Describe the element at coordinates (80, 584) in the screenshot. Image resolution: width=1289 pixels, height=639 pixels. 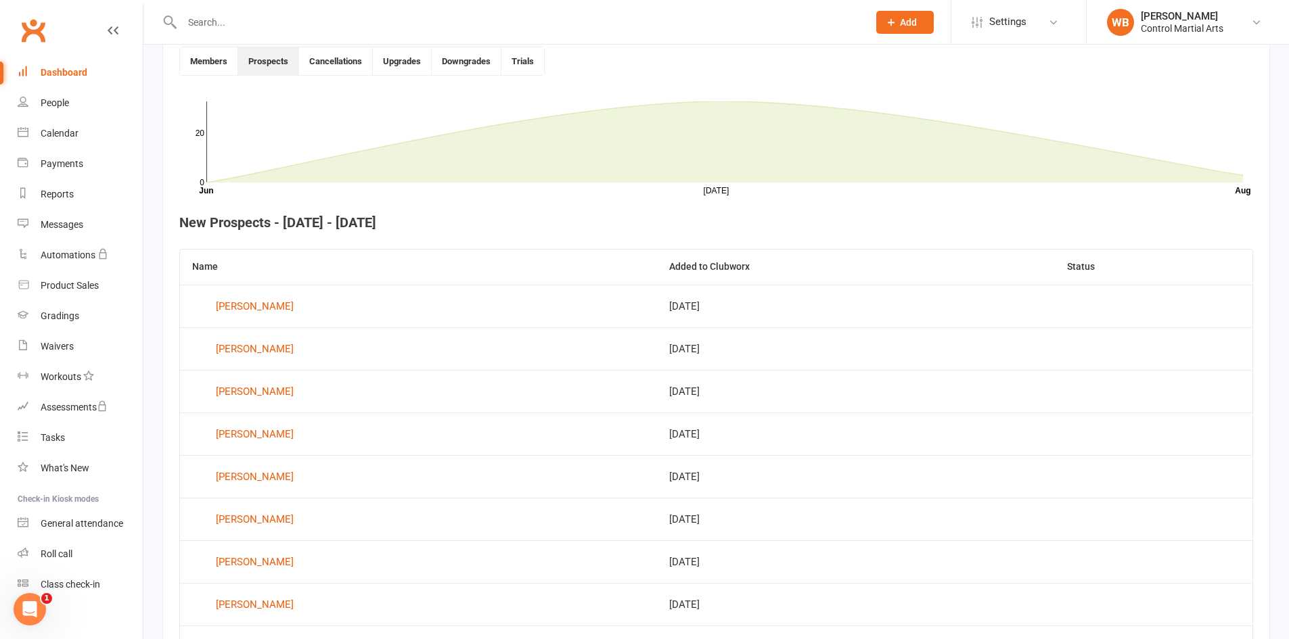
I see `a: Class kiosk mode` at that location.